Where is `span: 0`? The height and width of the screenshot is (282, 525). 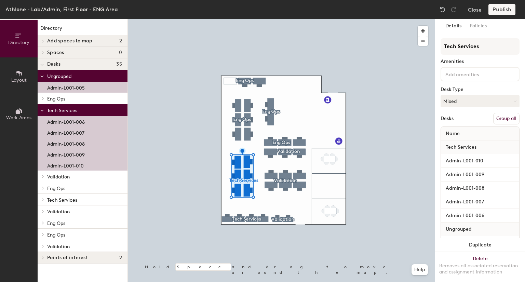
span: 0 is located at coordinates (120, 53).